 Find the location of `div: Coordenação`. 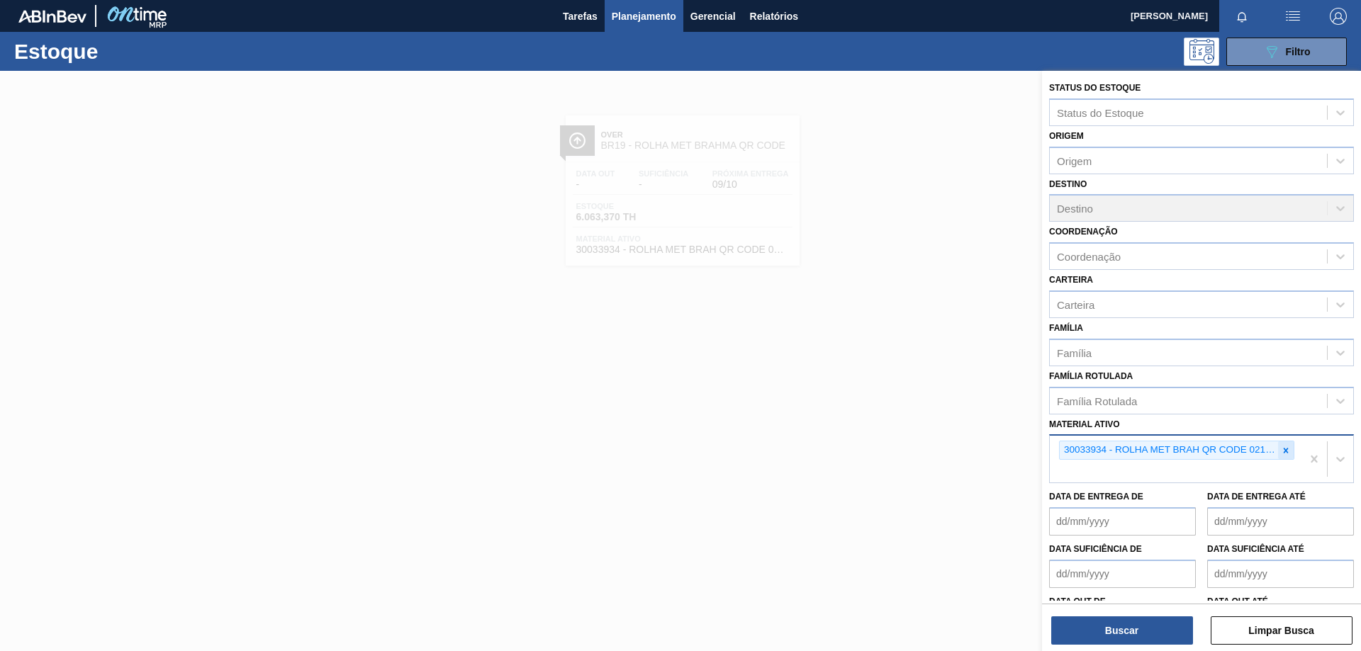

div: Coordenação is located at coordinates (1089, 257).